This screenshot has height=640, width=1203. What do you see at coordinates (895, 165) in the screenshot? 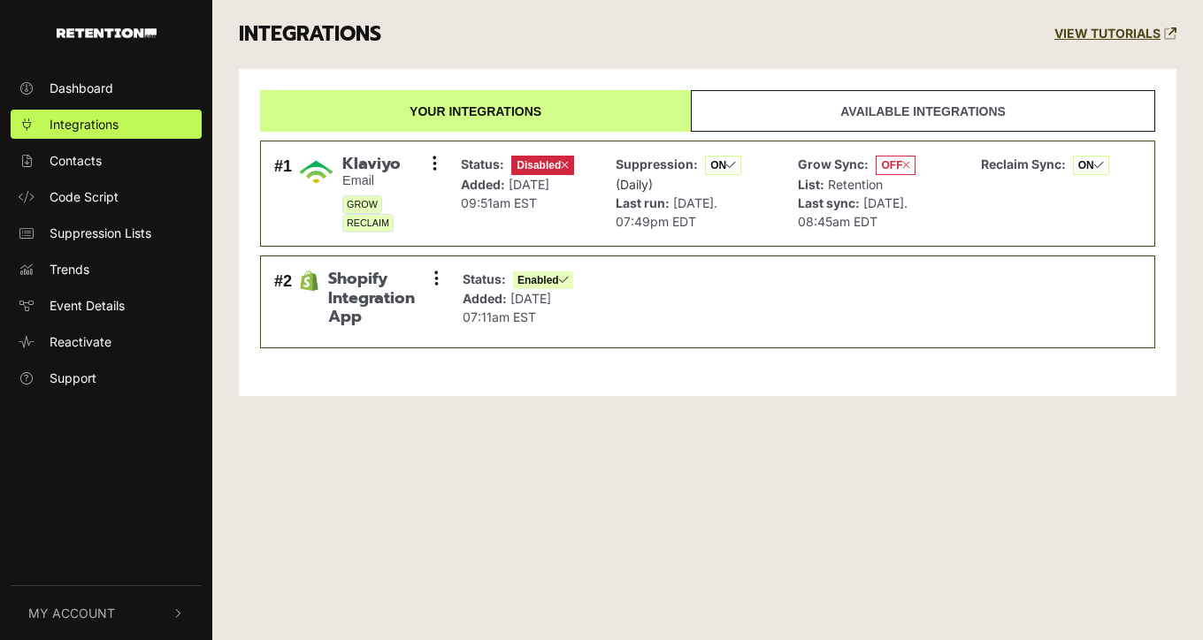
I see `span: OFF` at bounding box center [895, 165].